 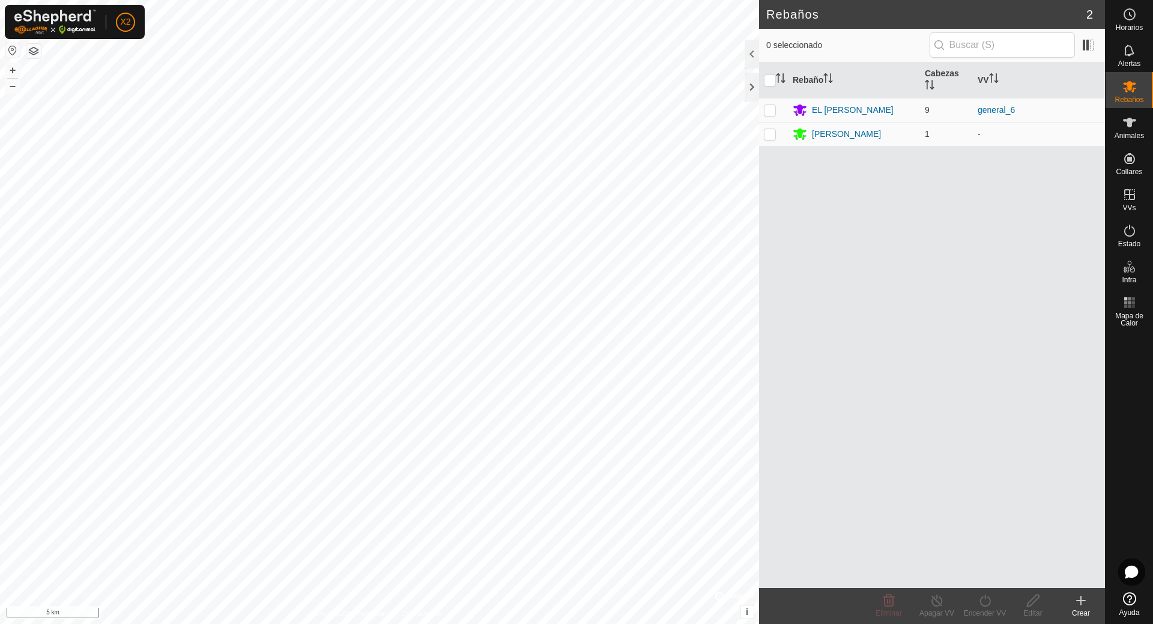 What do you see at coordinates (125, 22) in the screenshot?
I see `span: X2` at bounding box center [125, 22].